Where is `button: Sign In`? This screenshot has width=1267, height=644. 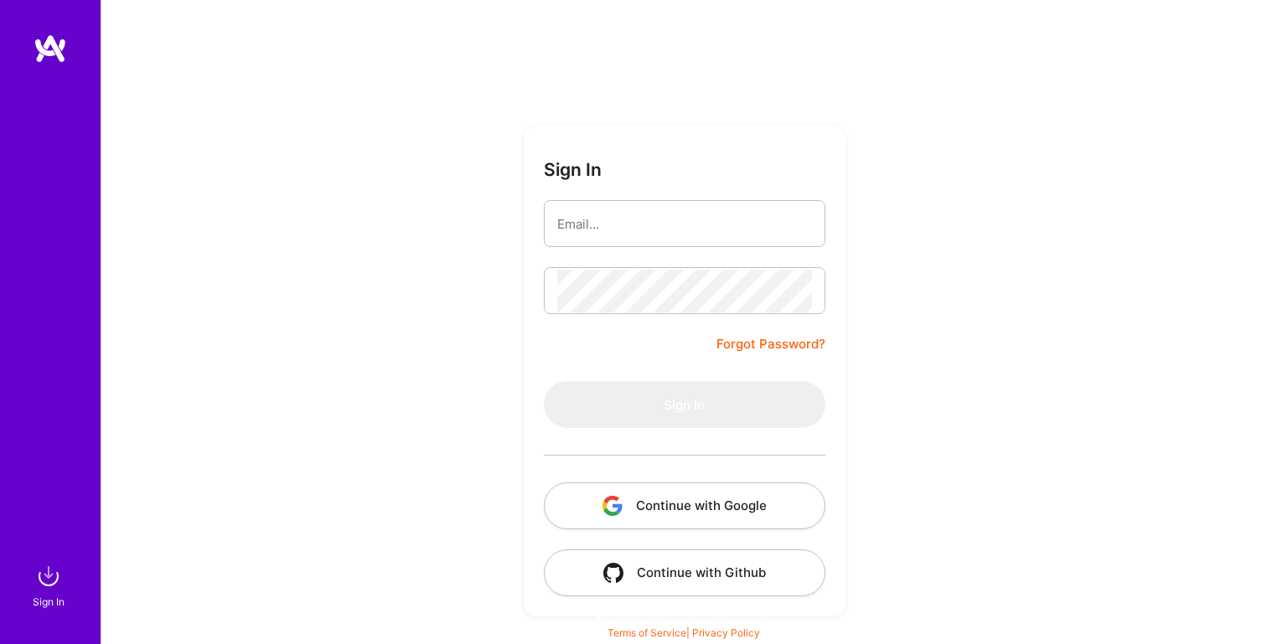
button: Sign In is located at coordinates (684, 405).